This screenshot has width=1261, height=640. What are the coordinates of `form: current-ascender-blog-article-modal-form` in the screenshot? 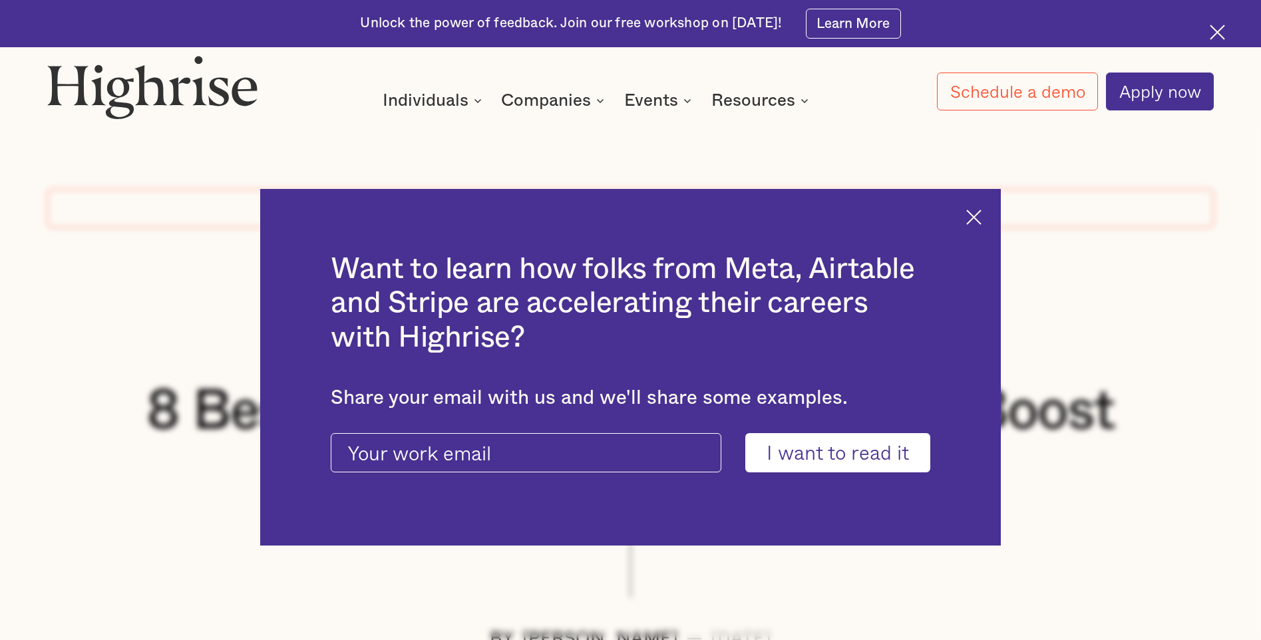 It's located at (630, 452).